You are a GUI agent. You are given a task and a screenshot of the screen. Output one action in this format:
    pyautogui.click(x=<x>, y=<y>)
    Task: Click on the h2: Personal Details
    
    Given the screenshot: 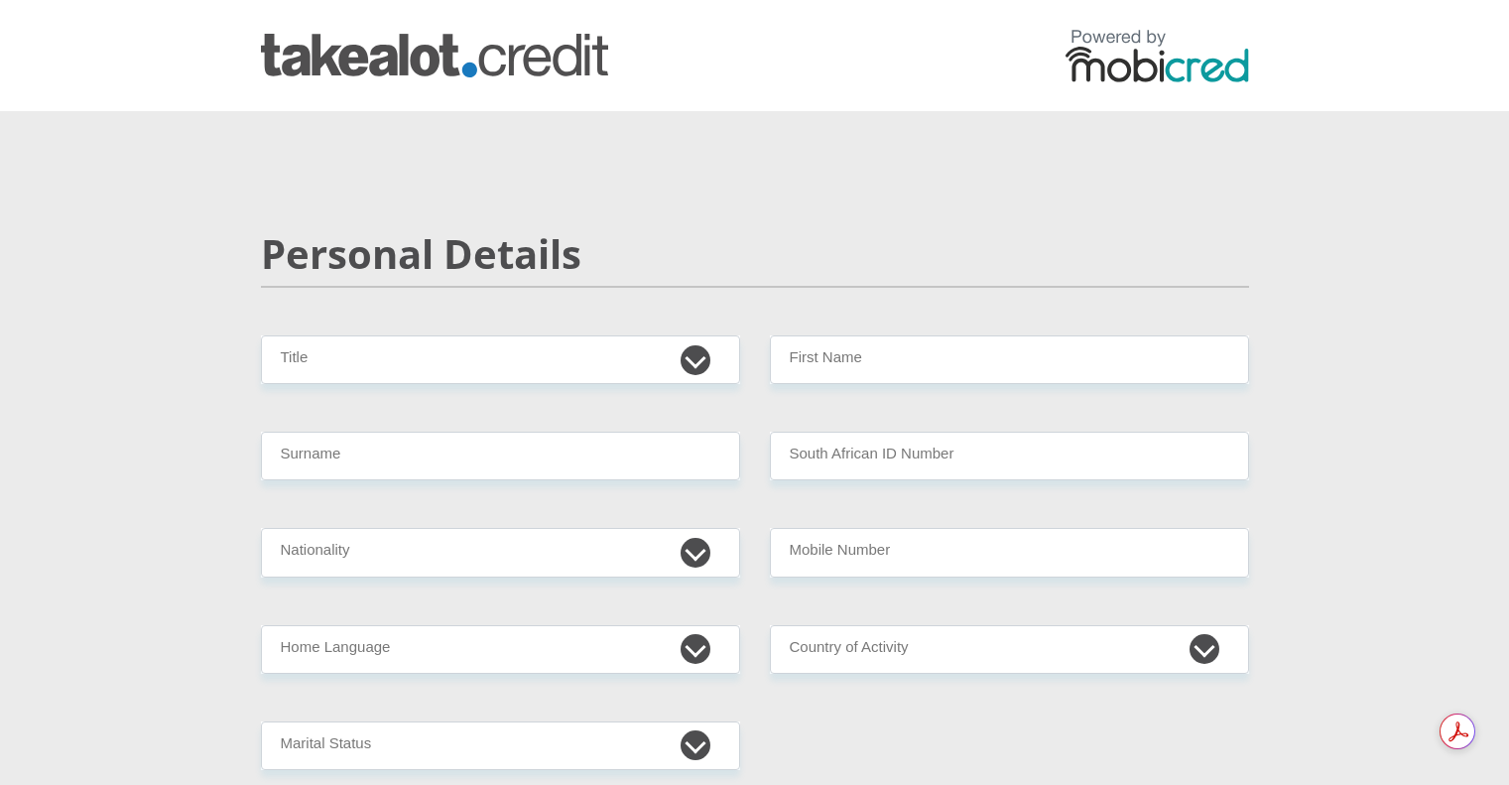 What is the action you would take?
    pyautogui.click(x=755, y=254)
    